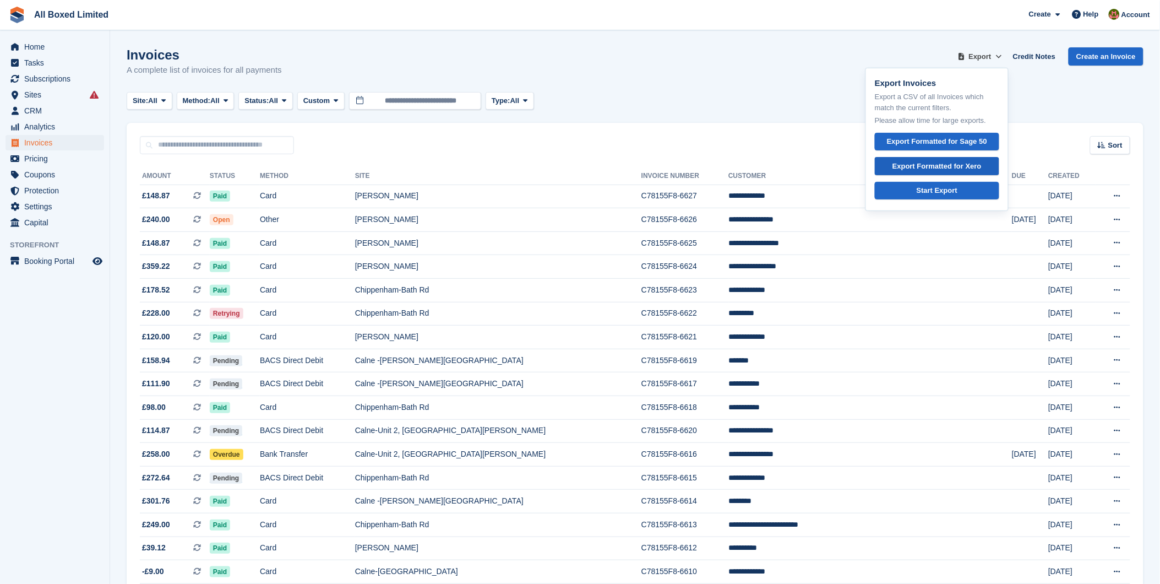 The image size is (1160, 584). I want to click on th: Method, so click(307, 176).